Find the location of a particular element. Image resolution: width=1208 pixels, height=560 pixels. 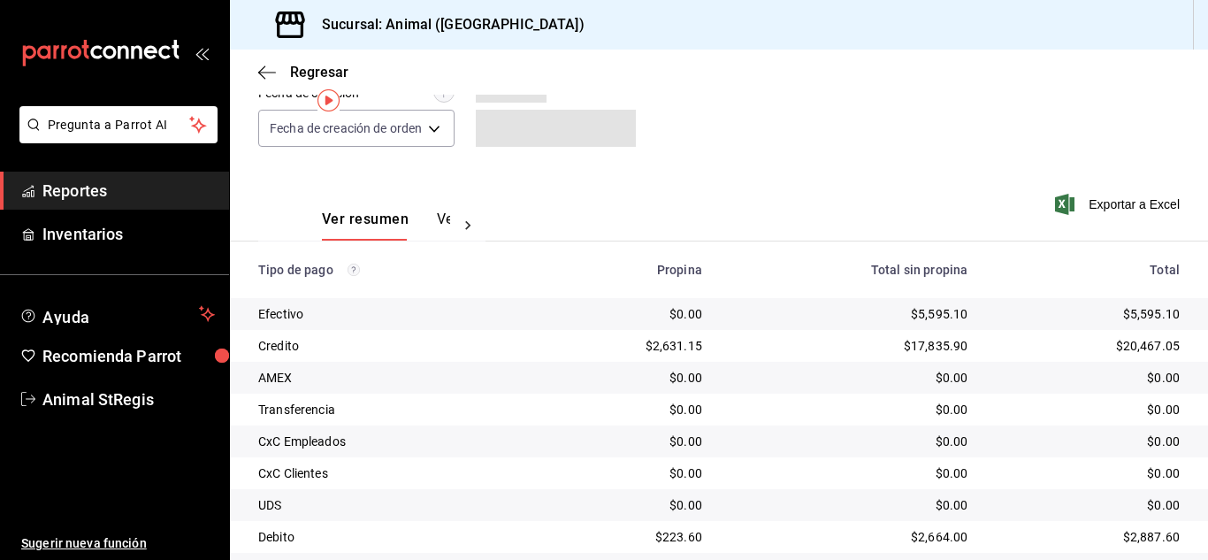

span: Regresar is located at coordinates (319, 72).